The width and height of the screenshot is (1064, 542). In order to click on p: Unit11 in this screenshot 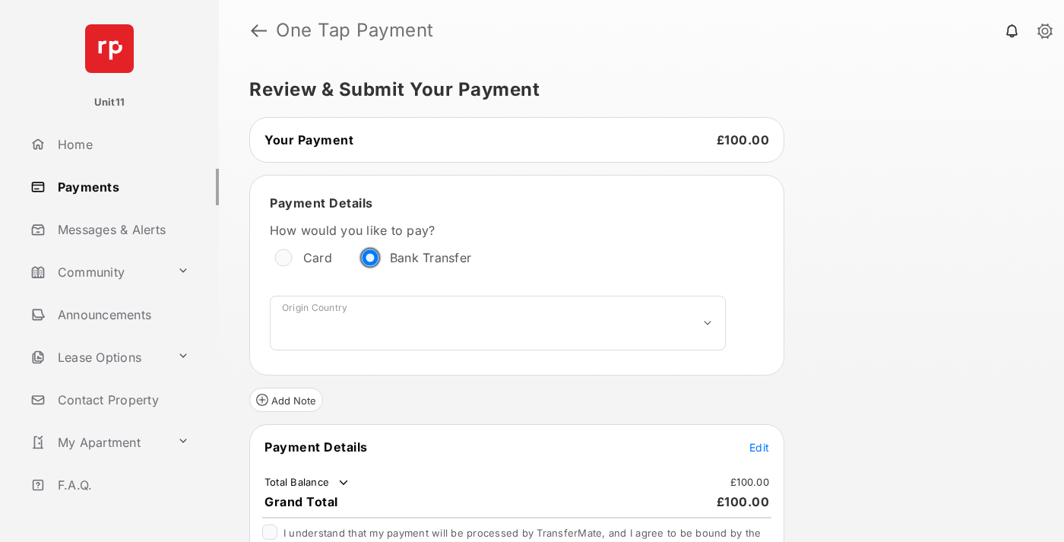, I will do `click(109, 103)`.